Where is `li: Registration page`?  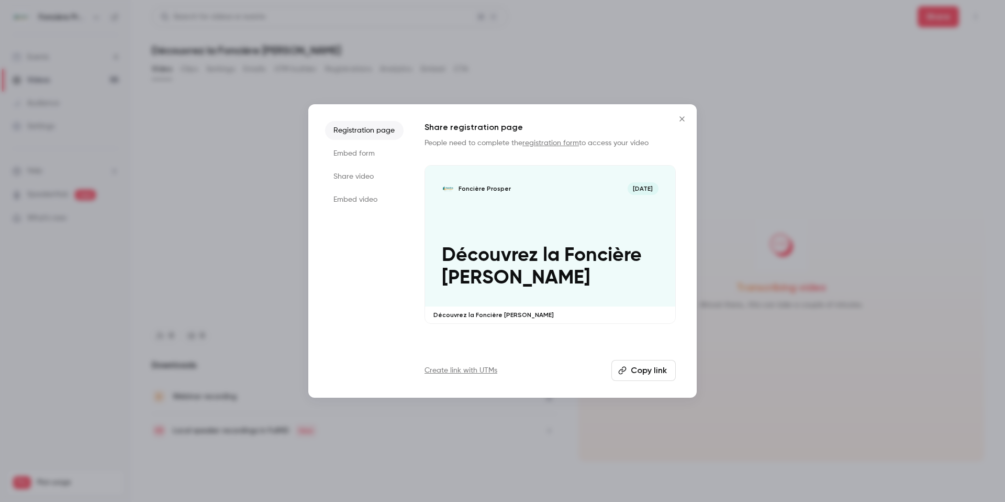 li: Registration page is located at coordinates (364, 130).